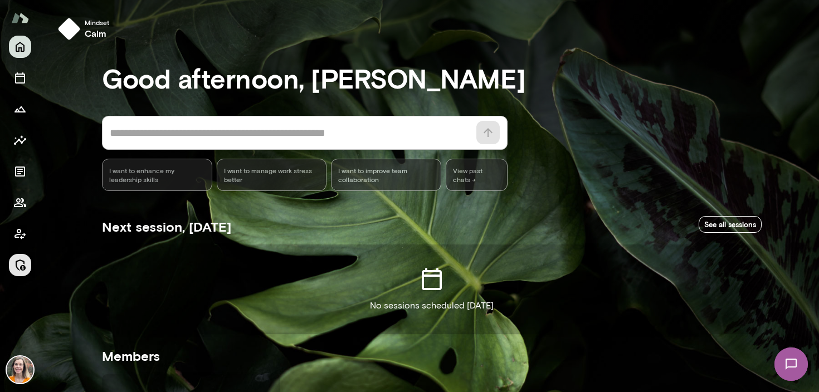 The image size is (819, 392). Describe the element at coordinates (20, 234) in the screenshot. I see `button: Client app` at that location.